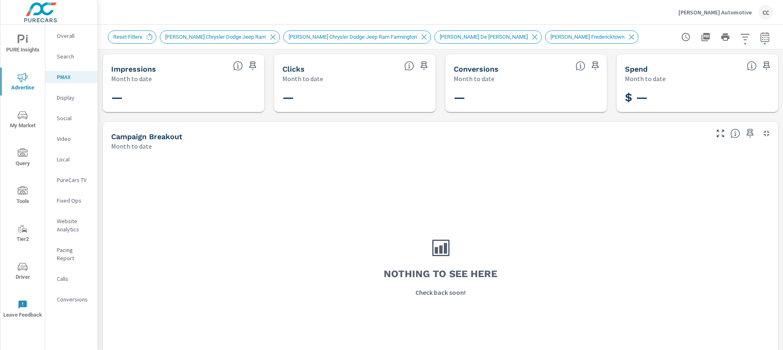  I want to click on p: Display, so click(74, 98).